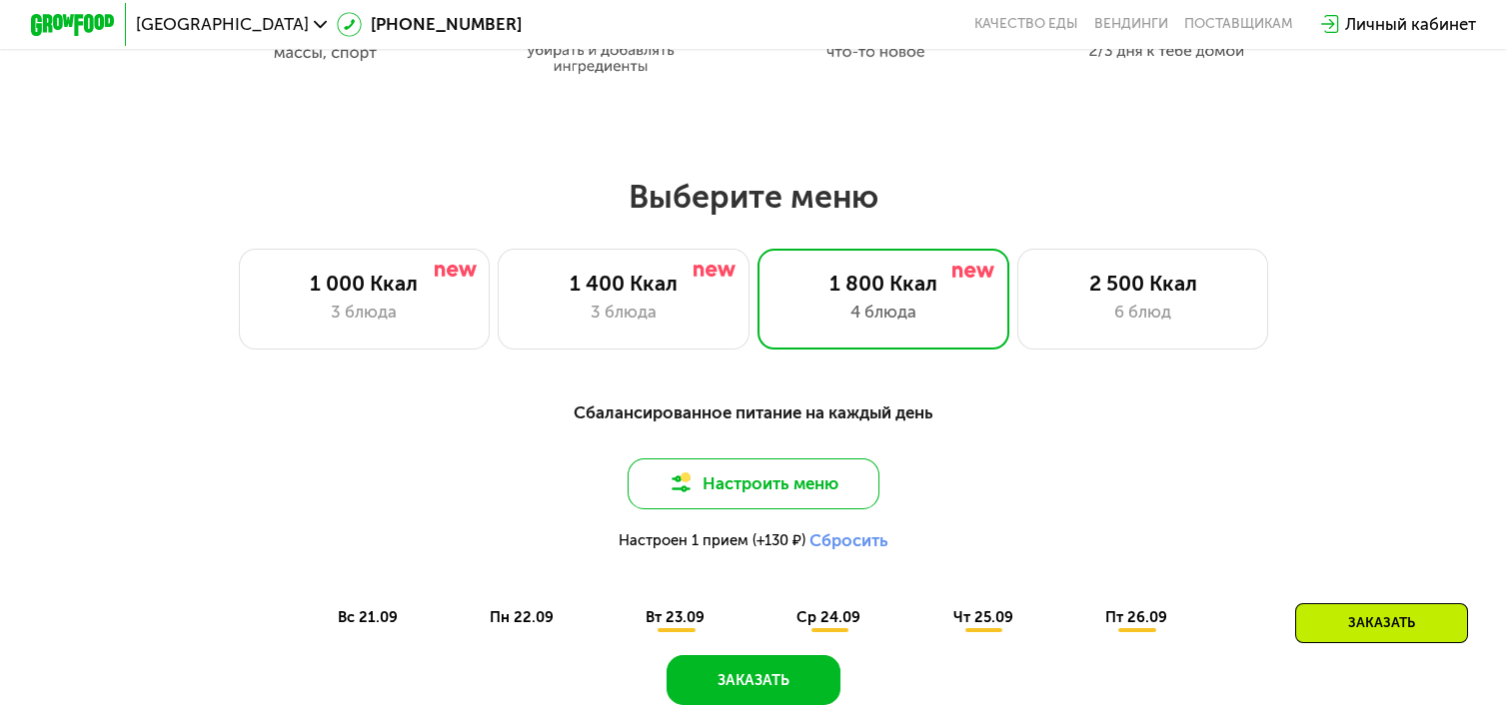 The width and height of the screenshot is (1507, 710). I want to click on span: пн 22.09, so click(522, 617).